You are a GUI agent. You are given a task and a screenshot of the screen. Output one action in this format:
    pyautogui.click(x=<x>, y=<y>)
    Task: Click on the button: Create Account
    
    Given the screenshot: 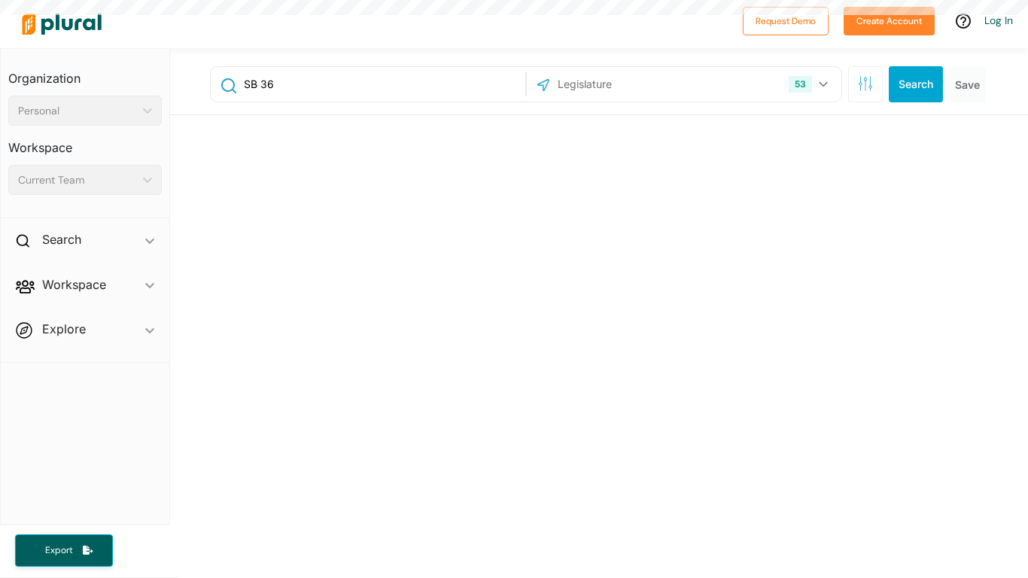 What is the action you would take?
    pyautogui.click(x=889, y=21)
    